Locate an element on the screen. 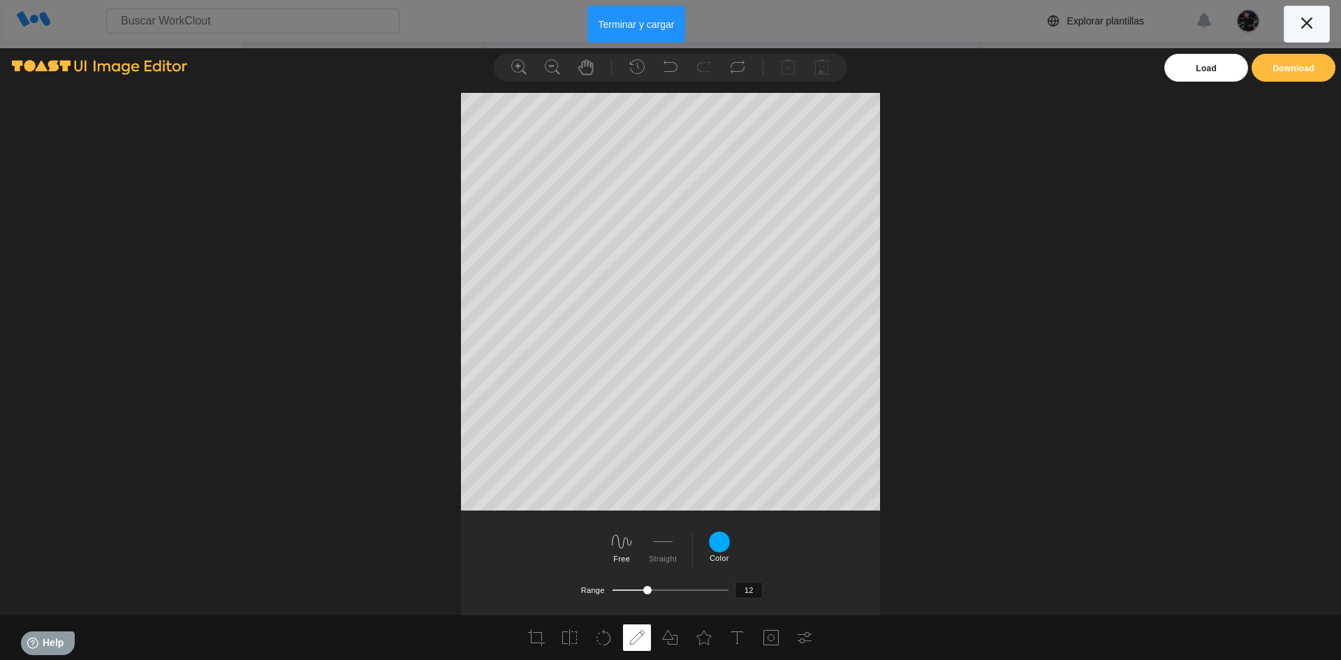 The height and width of the screenshot is (660, 1341). label: Range is located at coordinates (593, 590).